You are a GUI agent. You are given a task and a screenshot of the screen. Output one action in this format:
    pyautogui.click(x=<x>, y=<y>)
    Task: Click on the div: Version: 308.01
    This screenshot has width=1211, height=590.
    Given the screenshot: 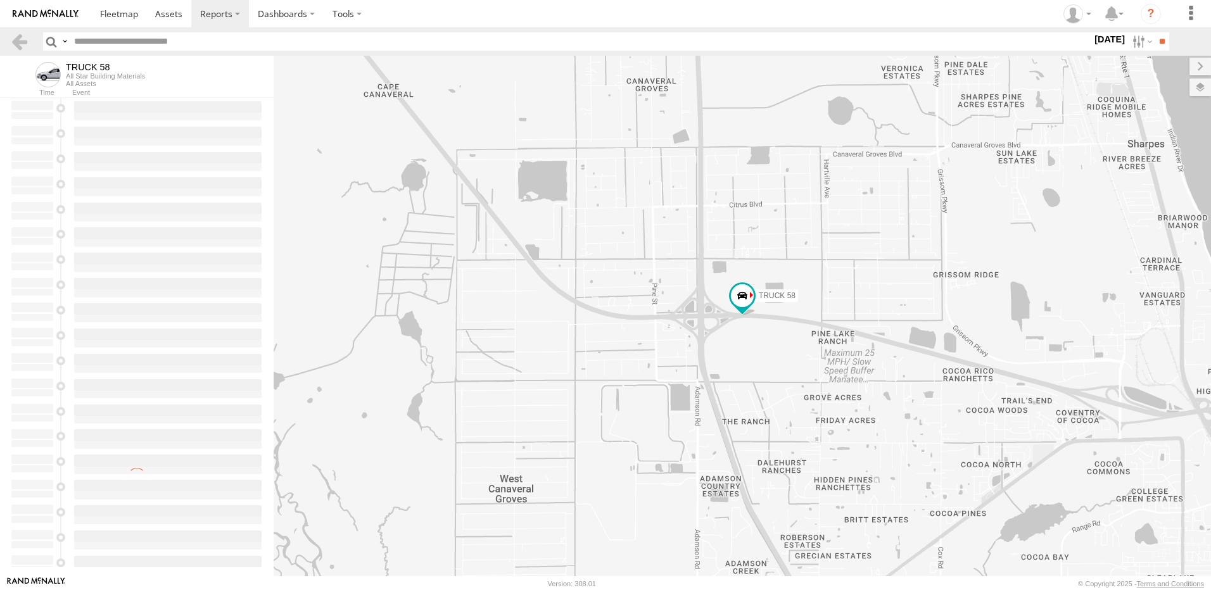 What is the action you would take?
    pyautogui.click(x=572, y=584)
    